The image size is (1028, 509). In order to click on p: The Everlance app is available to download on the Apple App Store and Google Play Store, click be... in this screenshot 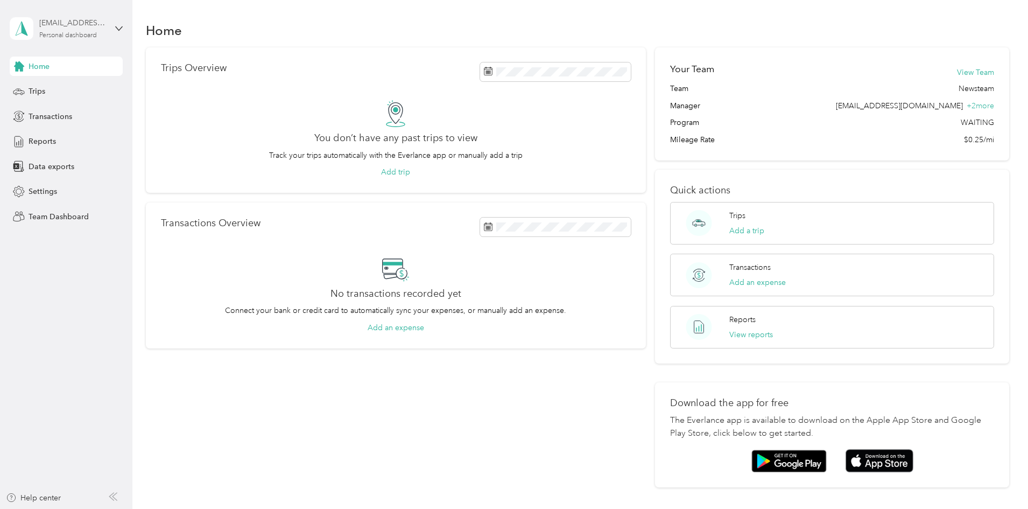, I will do `click(832, 427)`.